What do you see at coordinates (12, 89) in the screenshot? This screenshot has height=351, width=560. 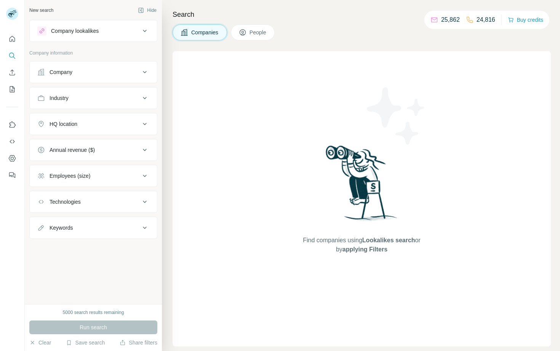 I see `button: My lists` at bounding box center [12, 89].